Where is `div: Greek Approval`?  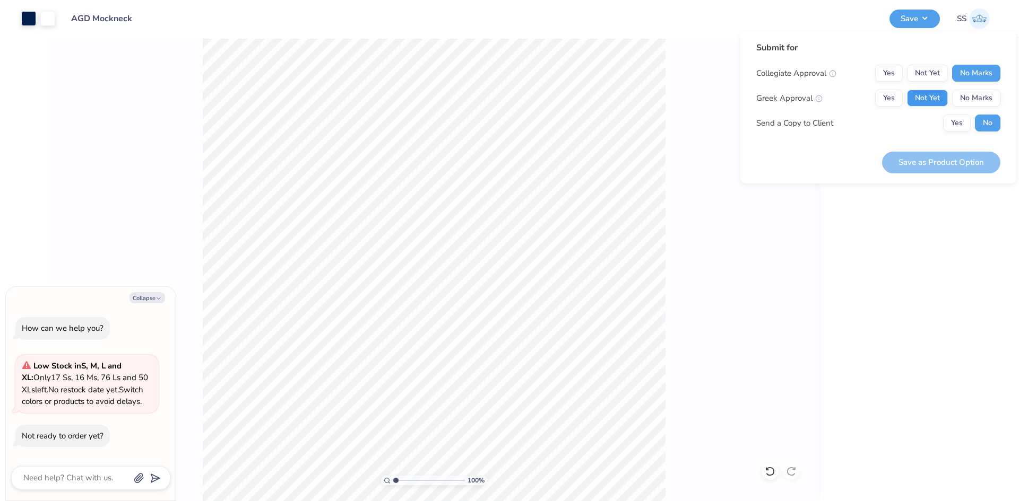 div: Greek Approval is located at coordinates (789, 98).